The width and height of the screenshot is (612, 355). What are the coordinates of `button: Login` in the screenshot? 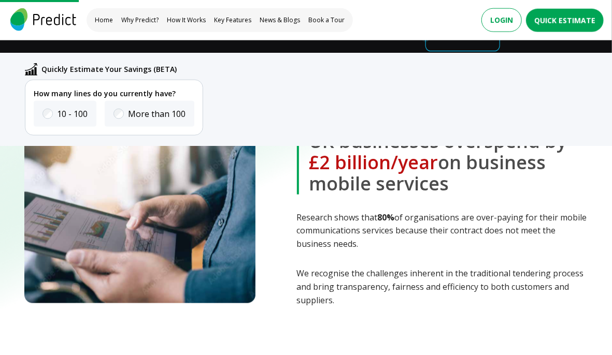 It's located at (502, 20).